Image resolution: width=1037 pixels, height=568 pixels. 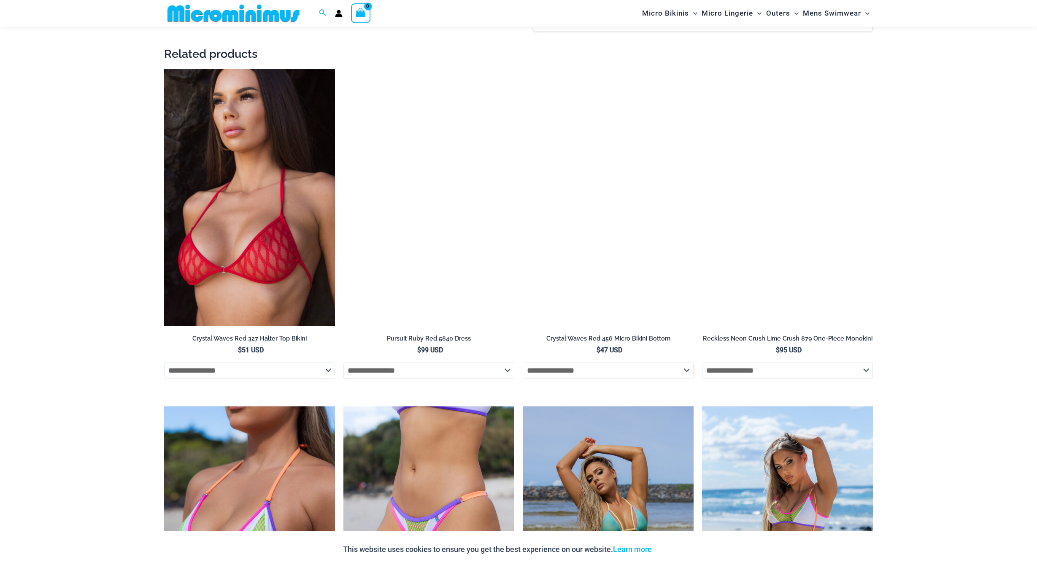 I want to click on bdi: 47 USD, so click(x=609, y=350).